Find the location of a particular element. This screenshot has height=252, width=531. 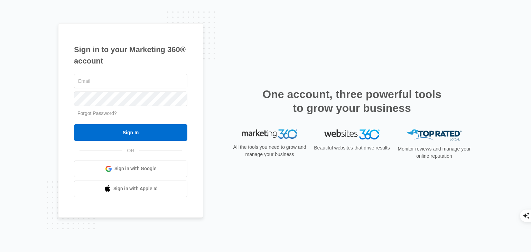

span: OR is located at coordinates (131, 151).